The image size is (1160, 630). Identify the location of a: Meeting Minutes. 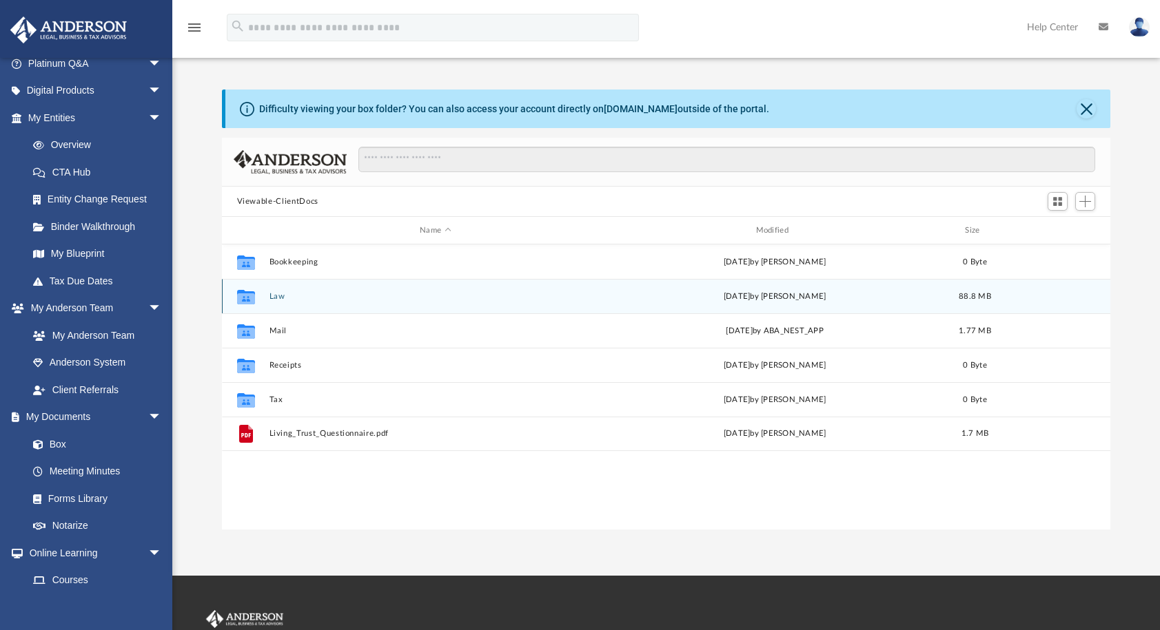
(97, 472).